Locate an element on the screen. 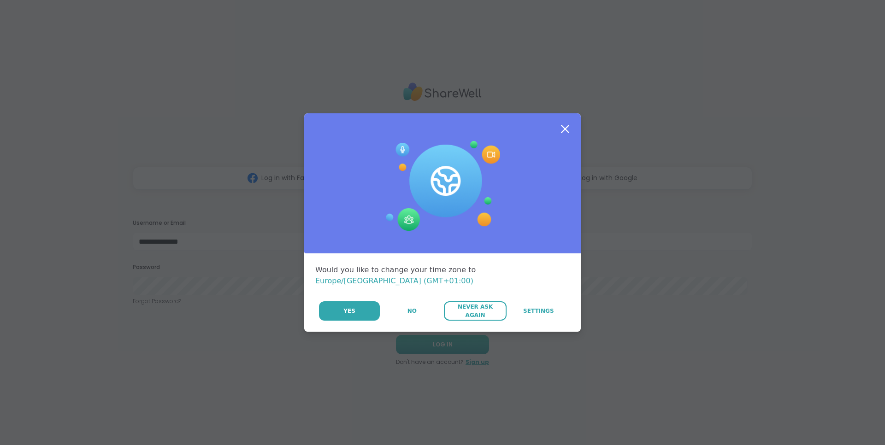  span: Settings is located at coordinates (538, 311).